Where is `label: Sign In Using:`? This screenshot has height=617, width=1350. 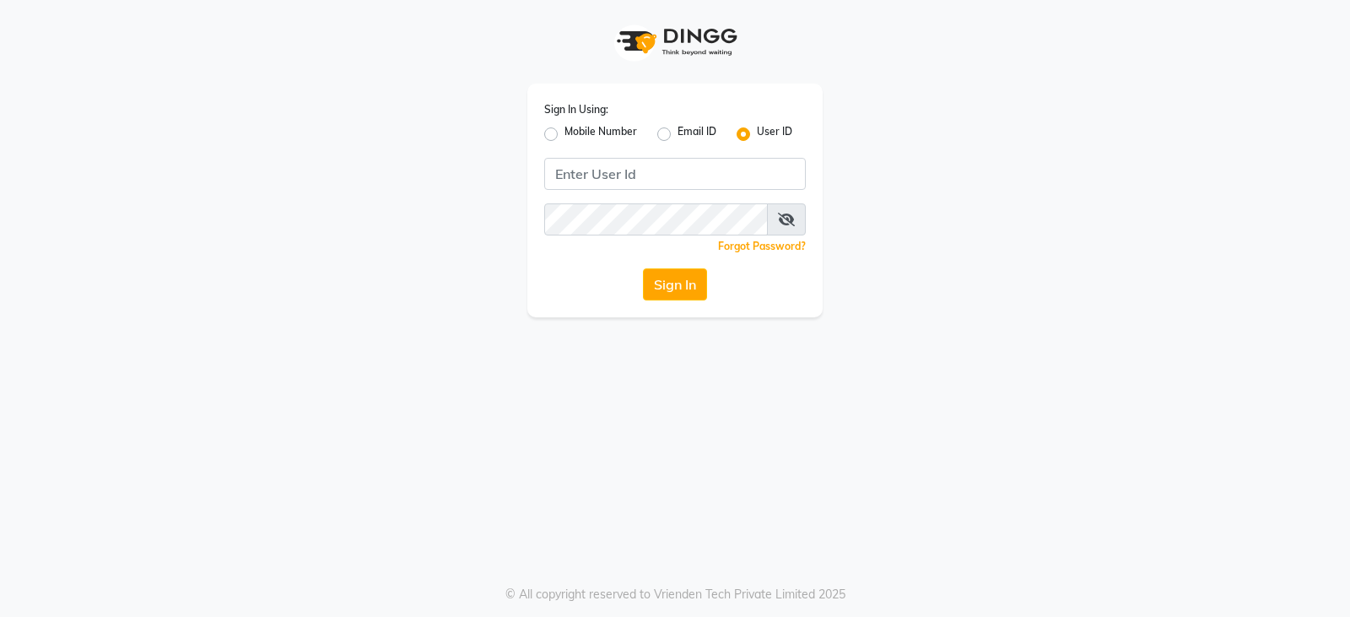
label: Sign In Using: is located at coordinates (576, 110).